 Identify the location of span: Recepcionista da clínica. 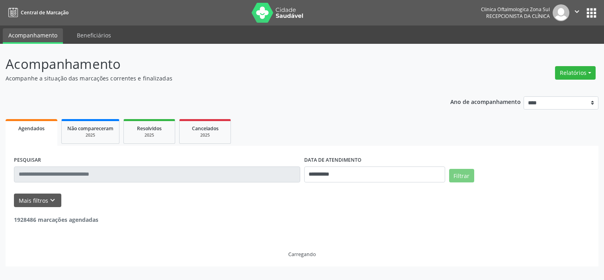
(518, 16).